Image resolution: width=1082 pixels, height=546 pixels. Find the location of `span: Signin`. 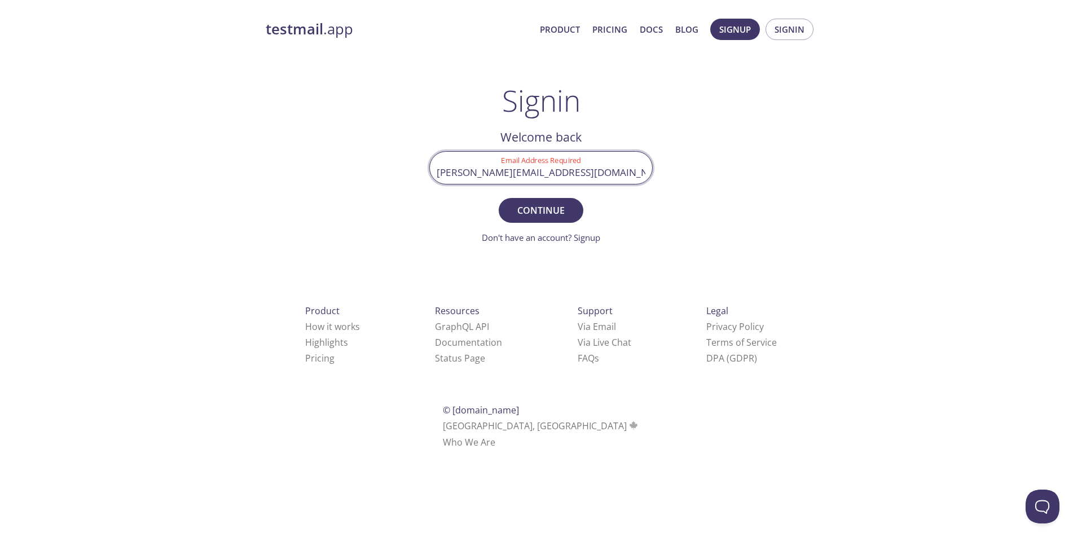

span: Signin is located at coordinates (789, 29).